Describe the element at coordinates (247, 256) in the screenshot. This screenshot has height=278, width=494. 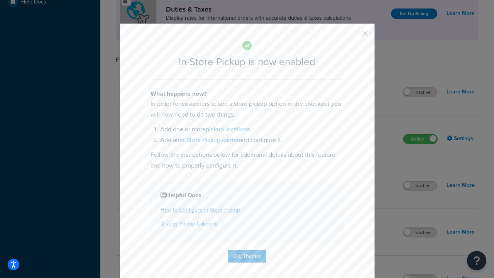
I see `button: Ok, Thanks!` at that location.